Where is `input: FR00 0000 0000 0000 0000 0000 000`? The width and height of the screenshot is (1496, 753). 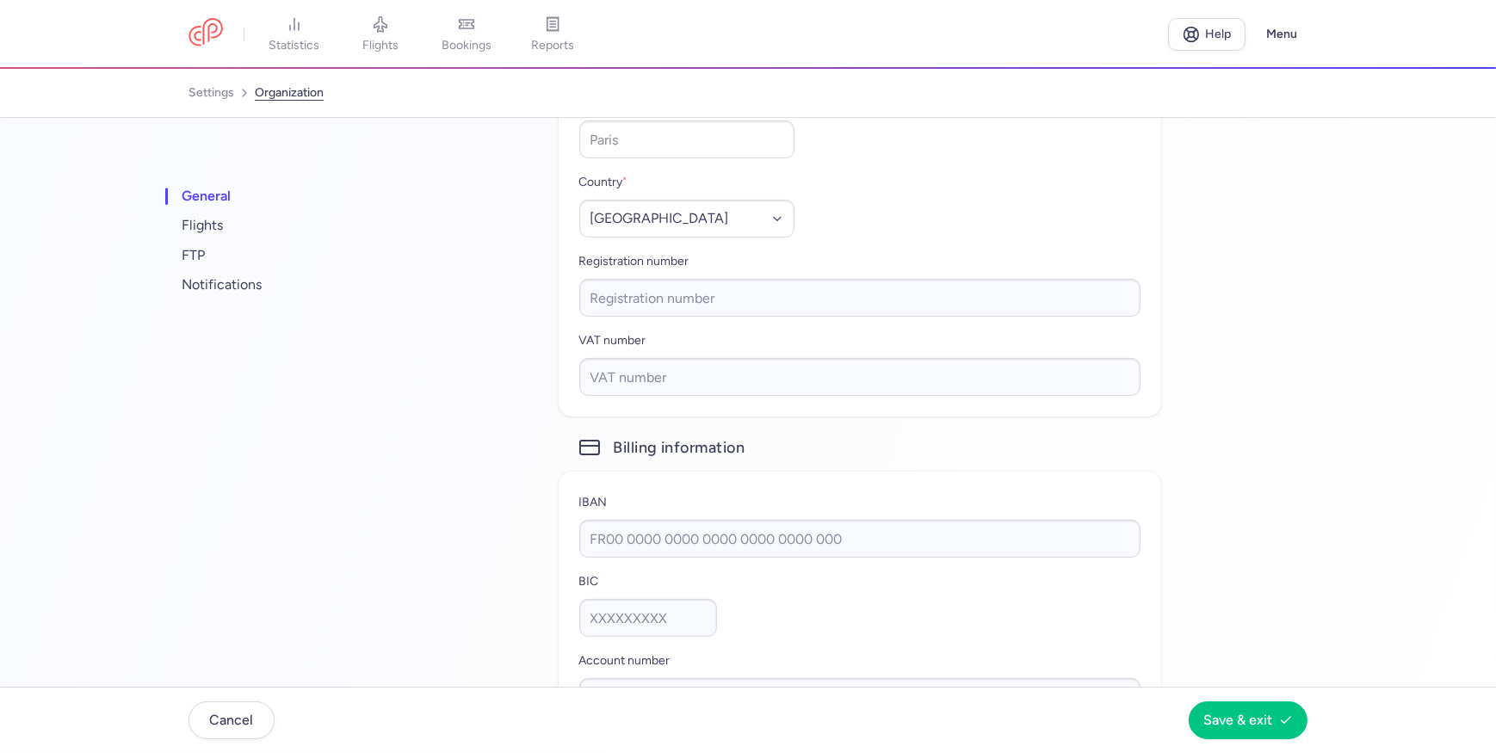 input: FR00 0000 0000 0000 0000 0000 000 is located at coordinates (860, 539).